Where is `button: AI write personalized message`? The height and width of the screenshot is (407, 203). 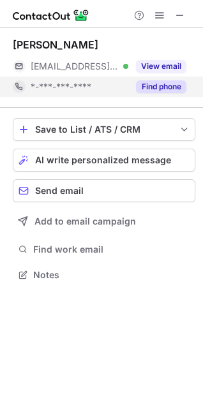
button: AI write personalized message is located at coordinates (104, 160).